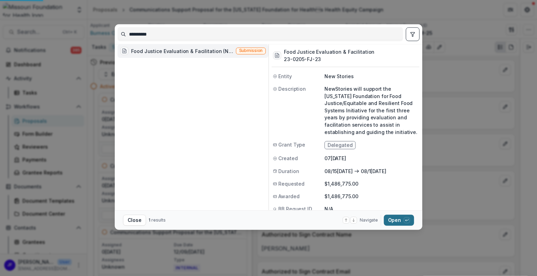 This screenshot has height=276, width=537. Describe the element at coordinates (134, 220) in the screenshot. I see `button: Close` at that location.